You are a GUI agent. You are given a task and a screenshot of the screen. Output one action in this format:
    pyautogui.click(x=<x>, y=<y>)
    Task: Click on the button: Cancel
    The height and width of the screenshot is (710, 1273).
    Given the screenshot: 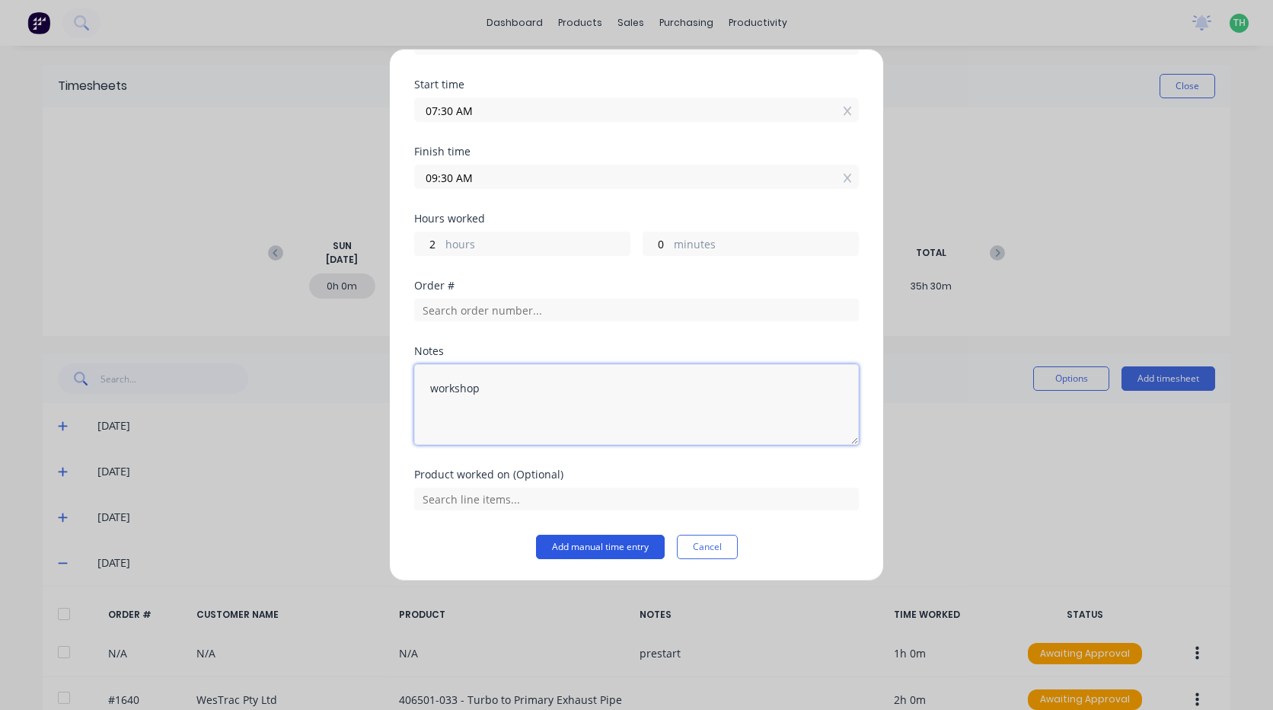 What is the action you would take?
    pyautogui.click(x=707, y=547)
    